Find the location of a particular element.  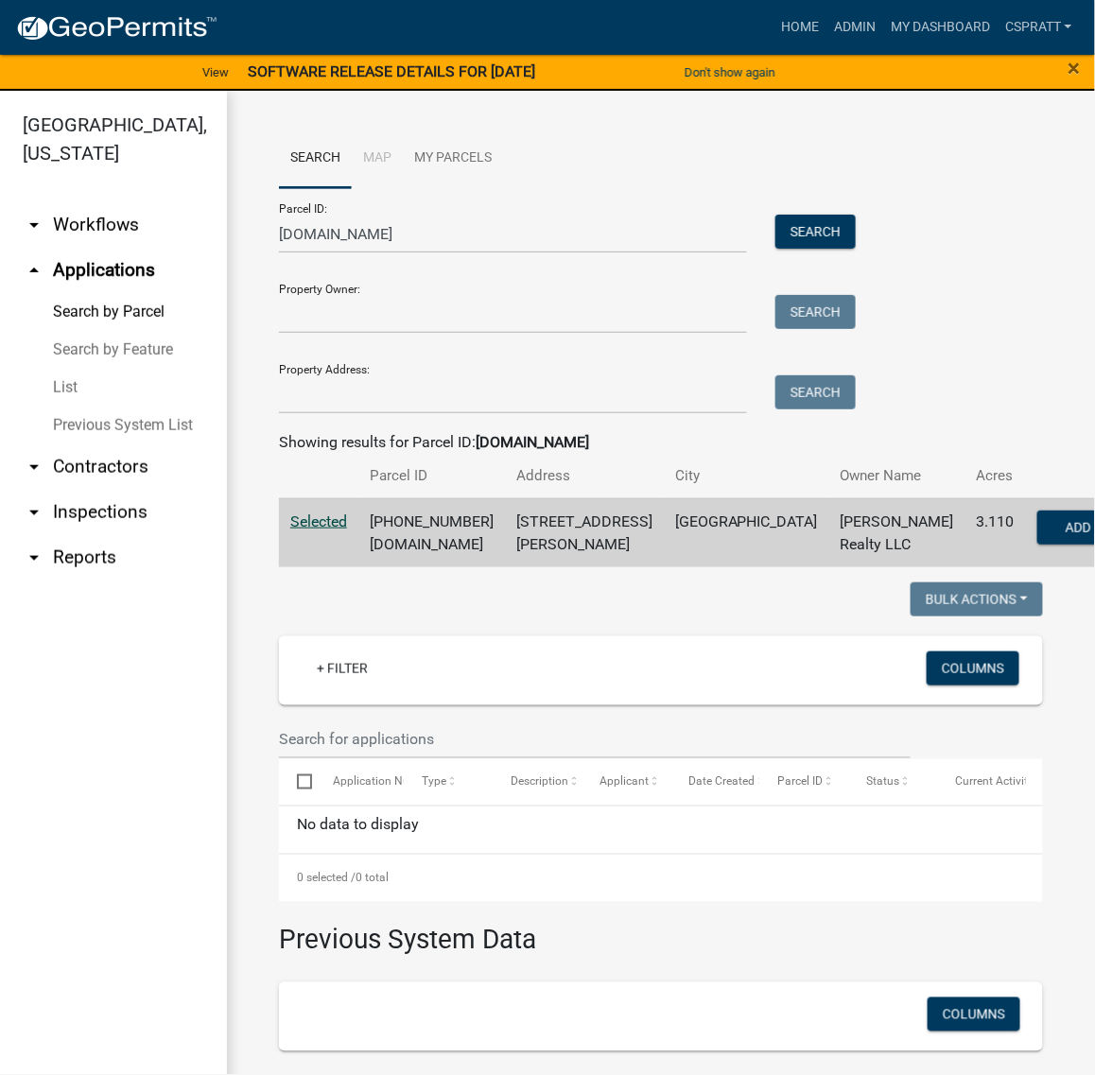

span: Date Created is located at coordinates (721, 781).